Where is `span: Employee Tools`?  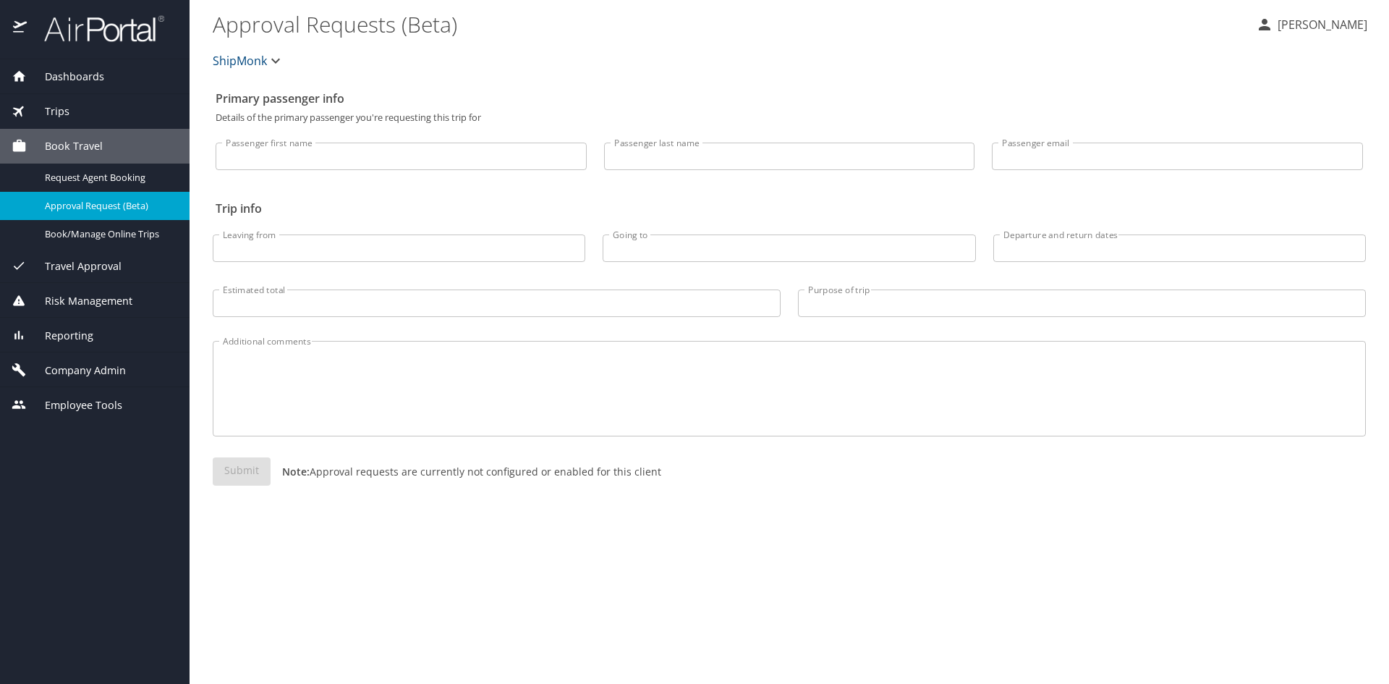 span: Employee Tools is located at coordinates (75, 405).